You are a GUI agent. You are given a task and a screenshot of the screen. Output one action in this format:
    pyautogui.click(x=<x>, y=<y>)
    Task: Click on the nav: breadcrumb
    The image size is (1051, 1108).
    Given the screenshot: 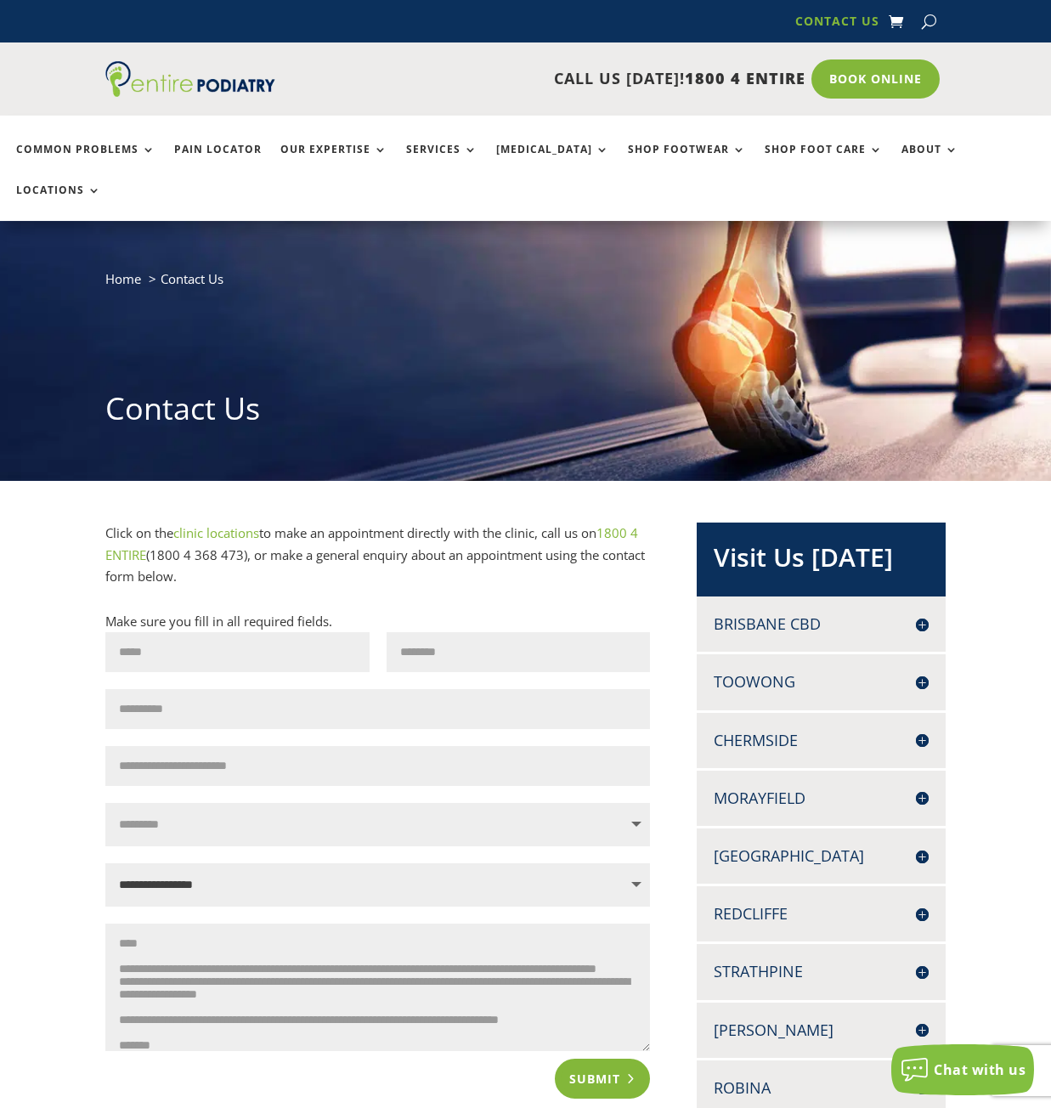 What is the action you would take?
    pyautogui.click(x=526, y=285)
    